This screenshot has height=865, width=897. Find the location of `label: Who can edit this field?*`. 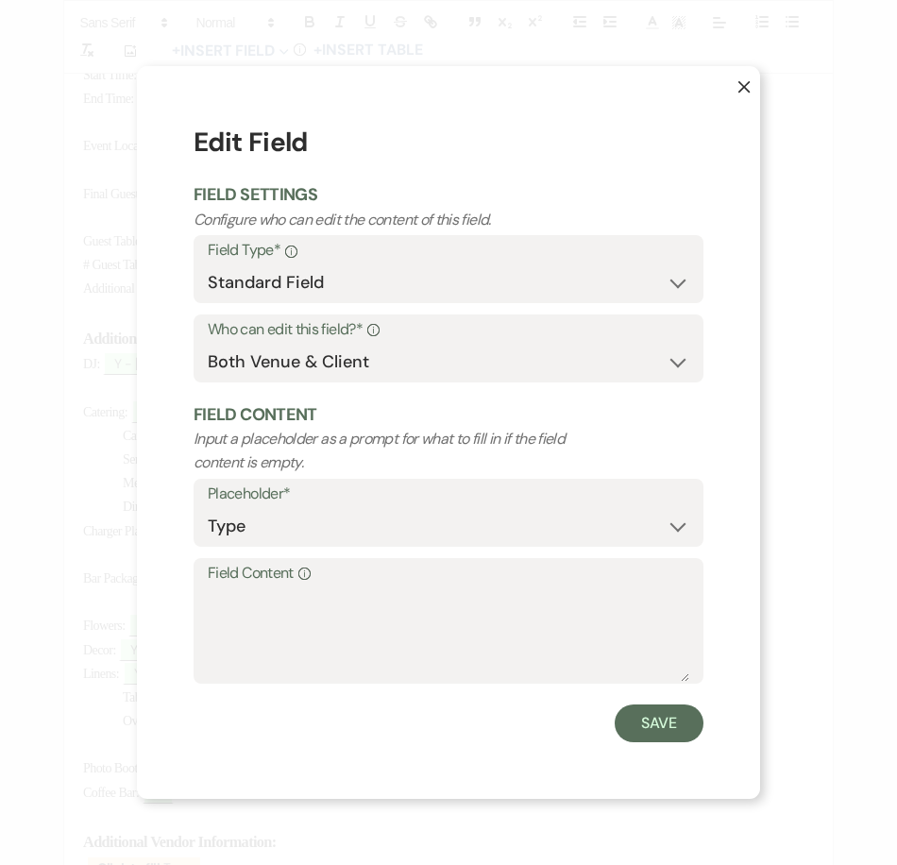

label: Who can edit this field?* is located at coordinates (449, 330).